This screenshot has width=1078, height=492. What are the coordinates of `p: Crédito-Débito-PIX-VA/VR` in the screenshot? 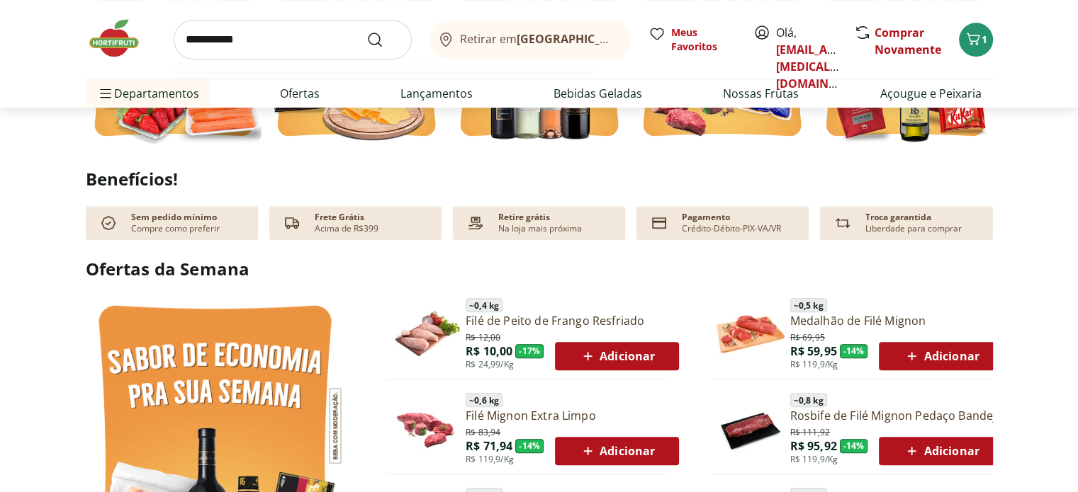 It's located at (731, 229).